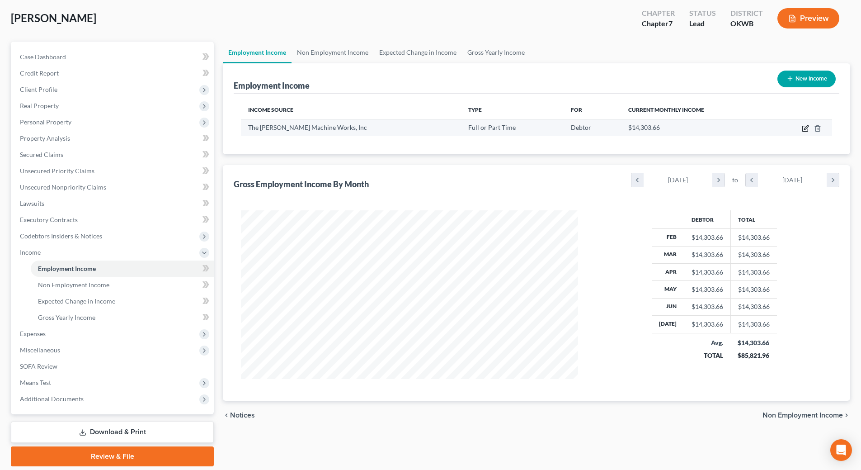  I want to click on th: Debtor, so click(707, 219).